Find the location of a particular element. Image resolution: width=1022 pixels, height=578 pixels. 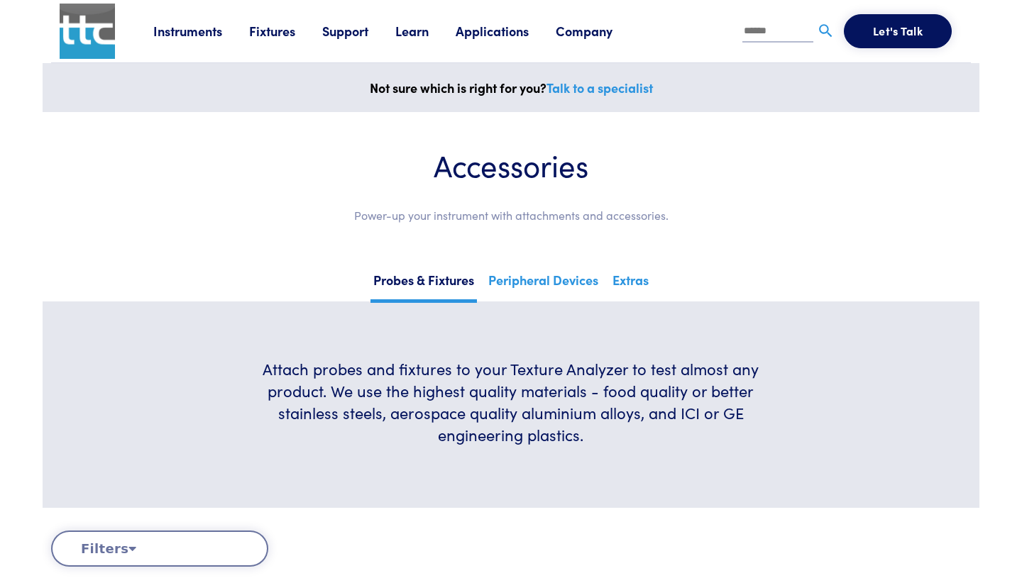

button: Let's Talk is located at coordinates (897, 31).